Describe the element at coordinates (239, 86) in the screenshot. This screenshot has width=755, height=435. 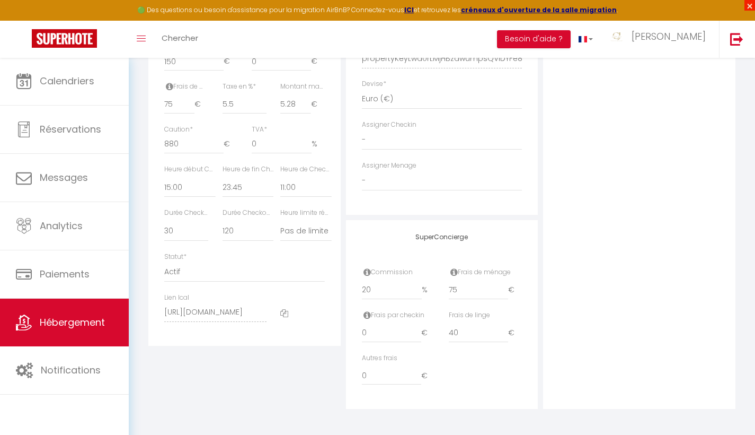
I see `label: Taxe en %` at that location.